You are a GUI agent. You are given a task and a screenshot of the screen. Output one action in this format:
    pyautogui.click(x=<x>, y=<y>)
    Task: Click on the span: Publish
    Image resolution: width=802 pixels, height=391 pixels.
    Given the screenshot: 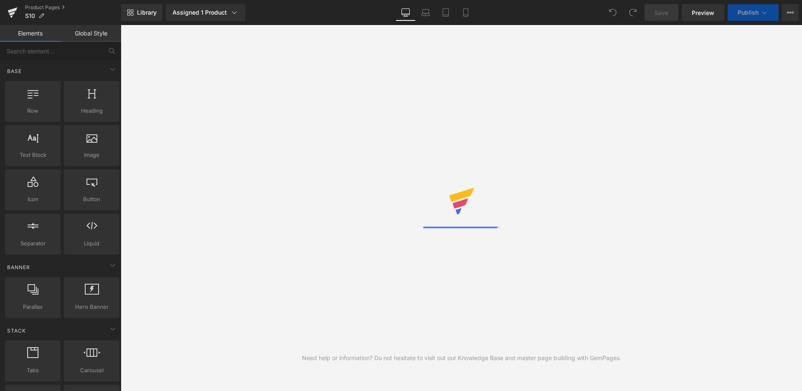 What is the action you would take?
    pyautogui.click(x=748, y=13)
    